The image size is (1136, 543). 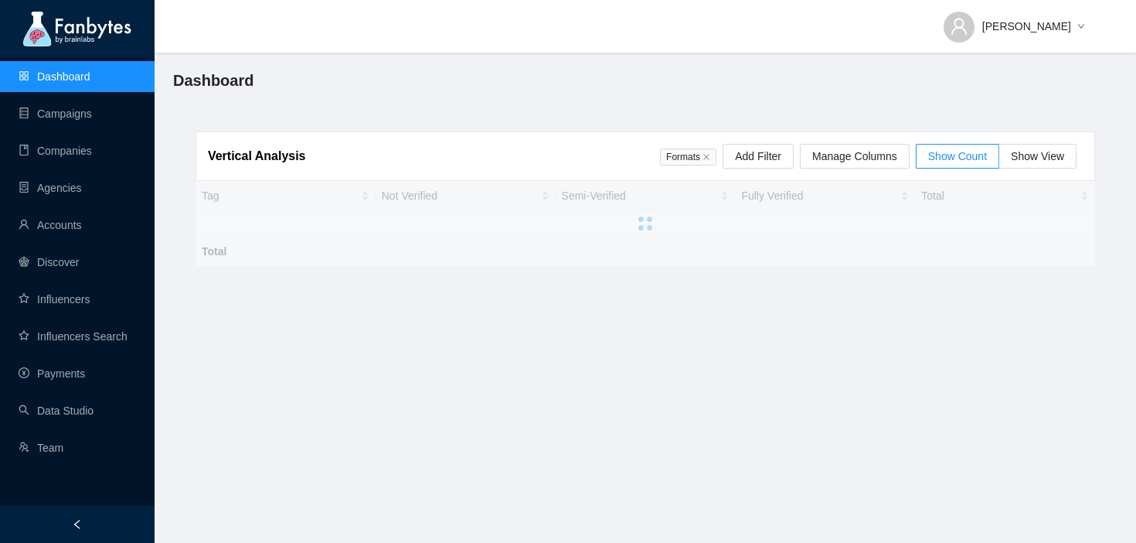 I want to click on span: Show View, so click(x=1038, y=156).